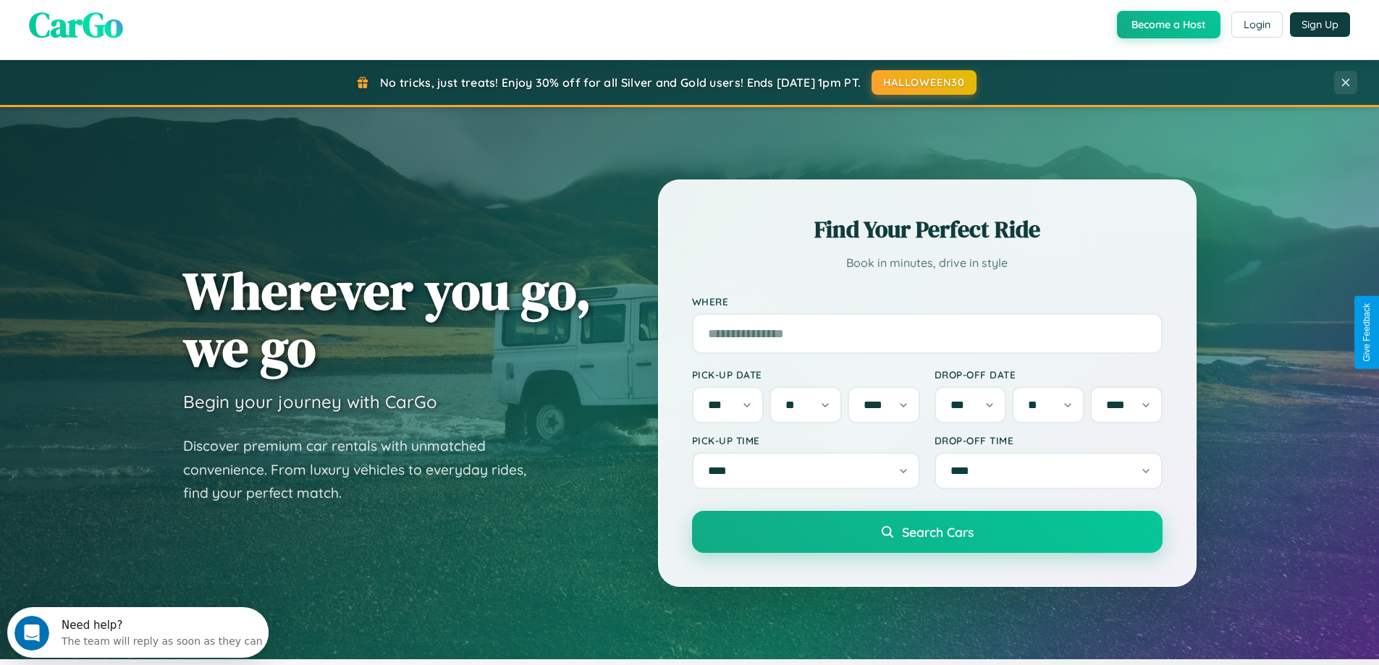 The height and width of the screenshot is (665, 1379). Describe the element at coordinates (938, 532) in the screenshot. I see `span: Search Cars` at that location.